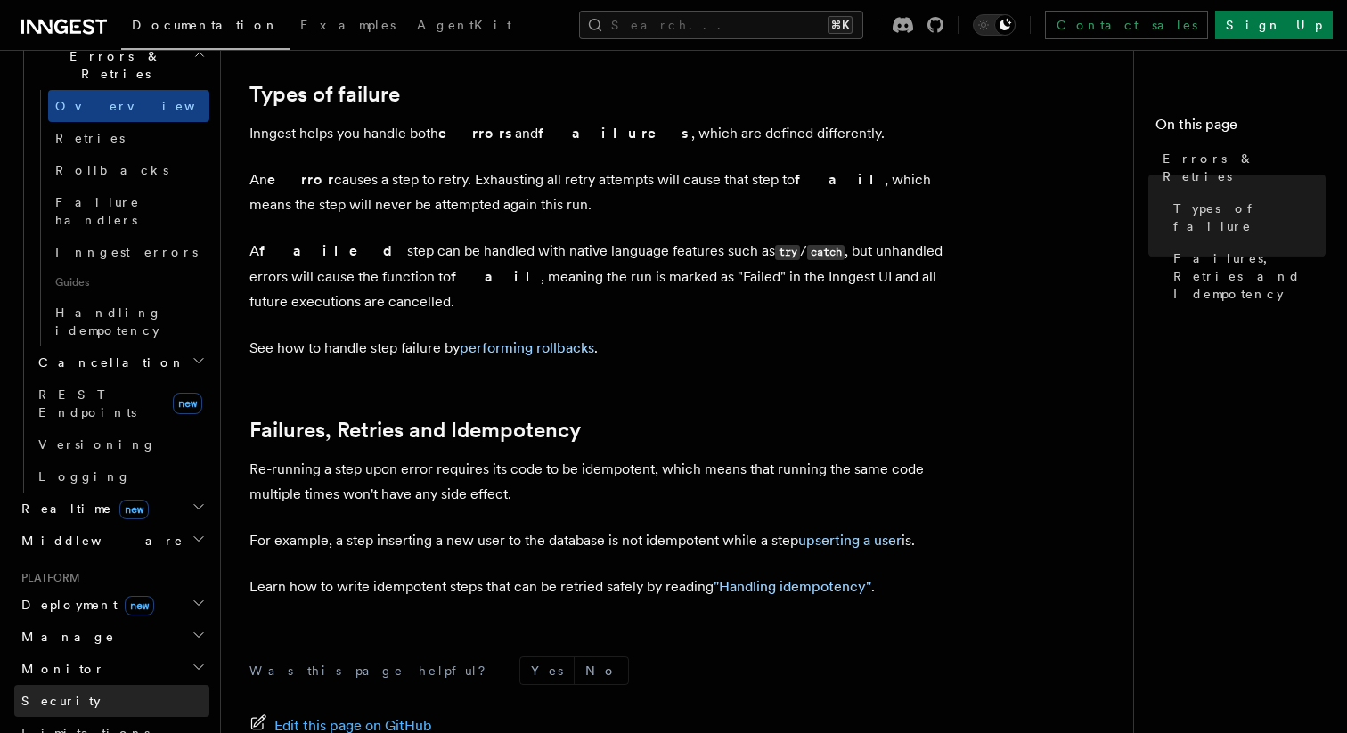 The width and height of the screenshot is (1347, 733). Describe the element at coordinates (111, 541) in the screenshot. I see `button: Middleware` at that location.